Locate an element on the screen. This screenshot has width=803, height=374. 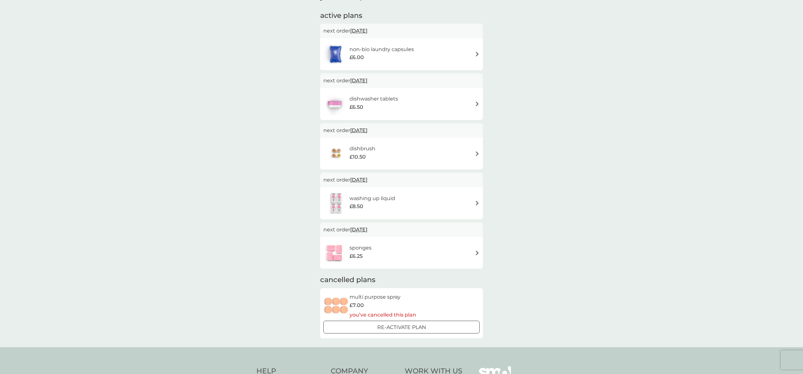
button: Re-activate Plan is located at coordinates (401, 327).